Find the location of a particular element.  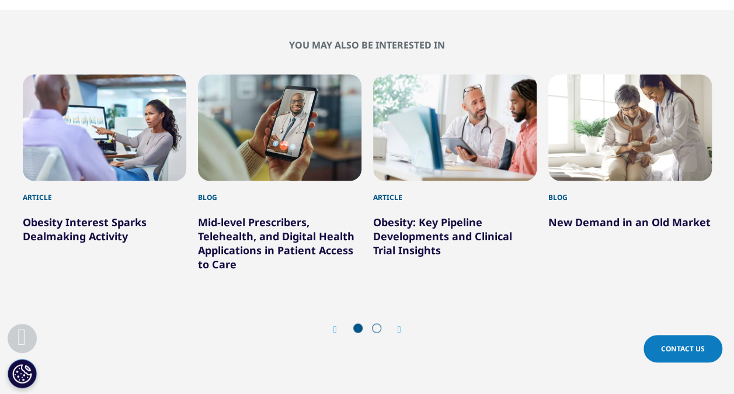

a: Contact Us is located at coordinates (683, 348).